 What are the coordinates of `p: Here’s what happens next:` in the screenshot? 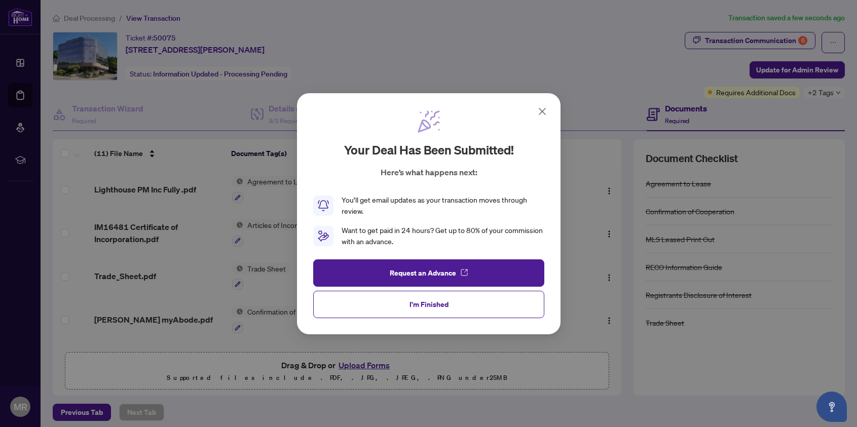 It's located at (428, 172).